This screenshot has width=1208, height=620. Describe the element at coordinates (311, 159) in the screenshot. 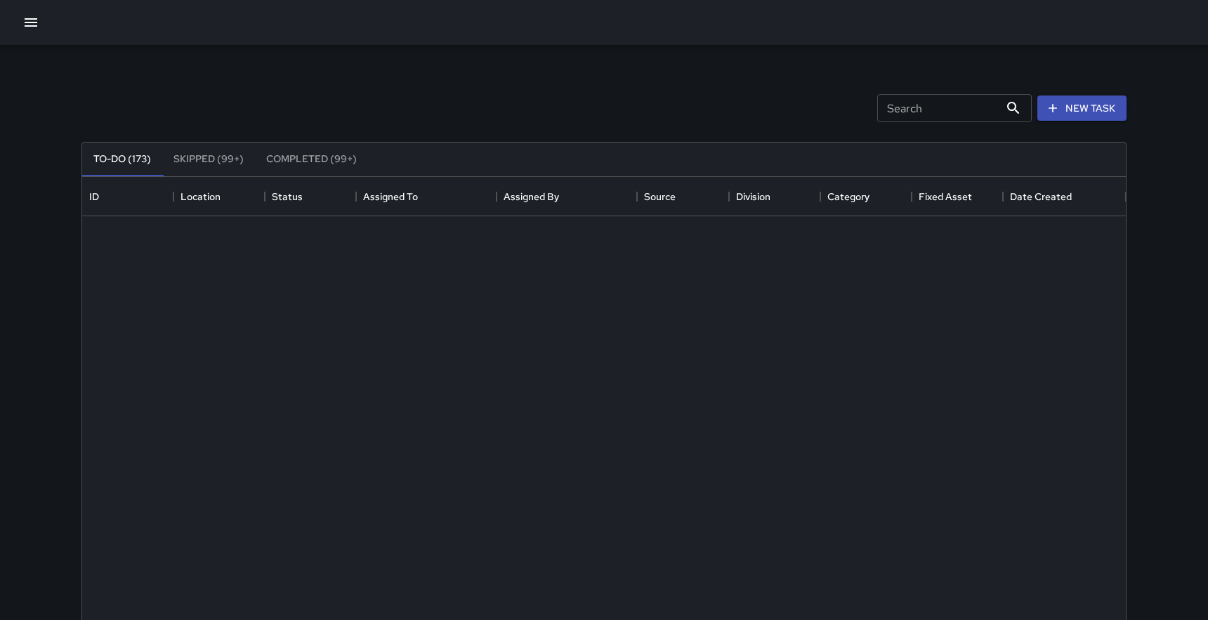

I see `button: Completed (99+)` at that location.